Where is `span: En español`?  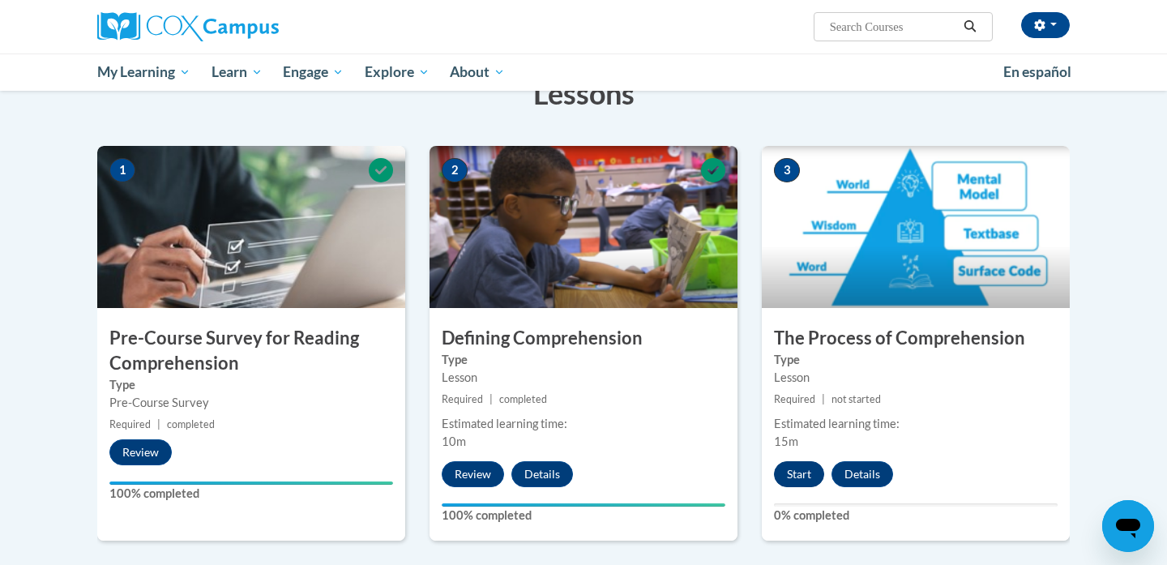 span: En español is located at coordinates (1038, 71).